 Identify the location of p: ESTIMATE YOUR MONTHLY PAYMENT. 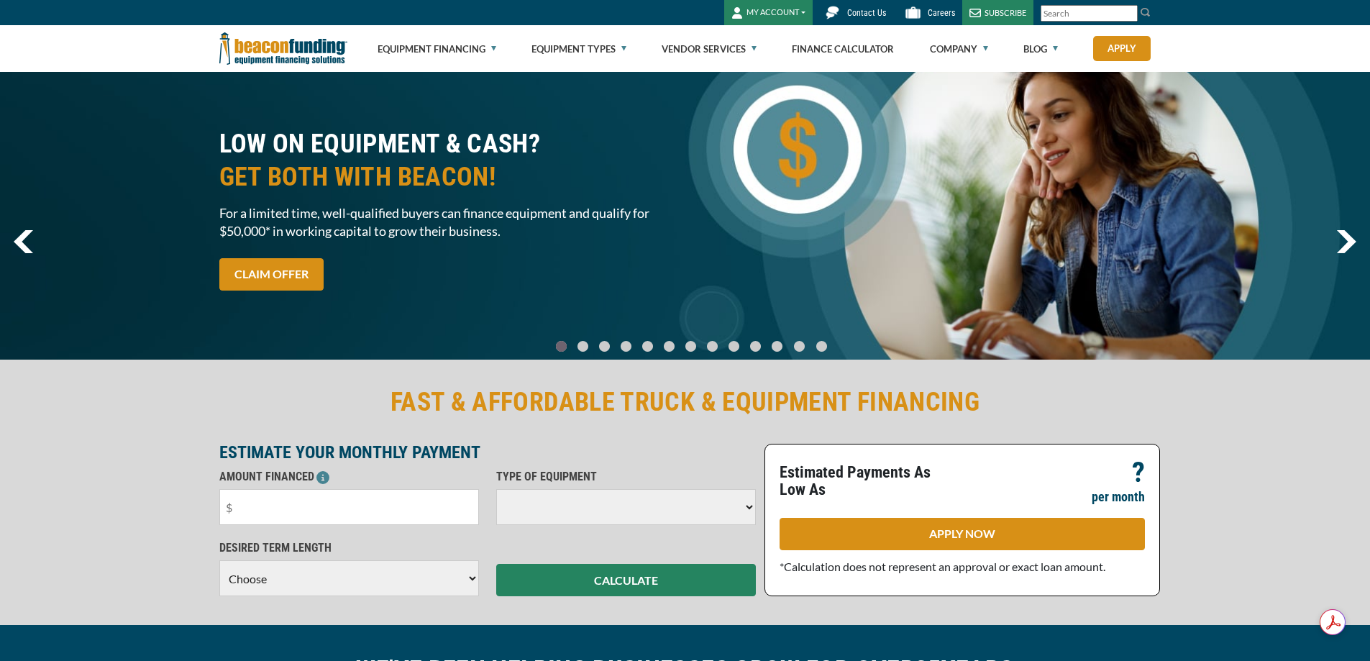
(487, 452).